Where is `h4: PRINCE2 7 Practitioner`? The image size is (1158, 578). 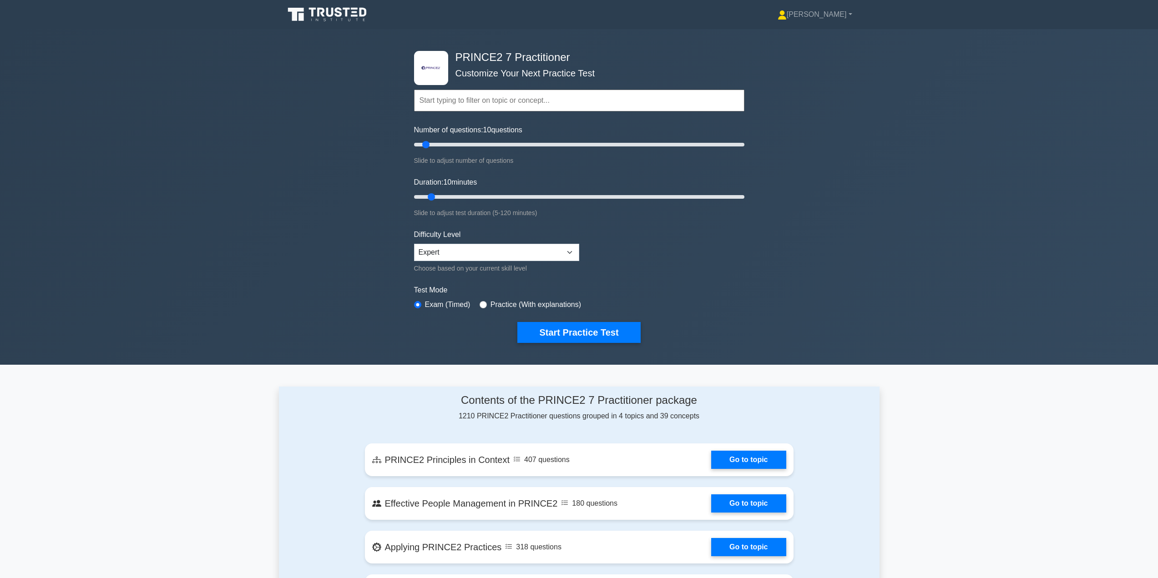 h4: PRINCE2 7 Practitioner is located at coordinates (576, 57).